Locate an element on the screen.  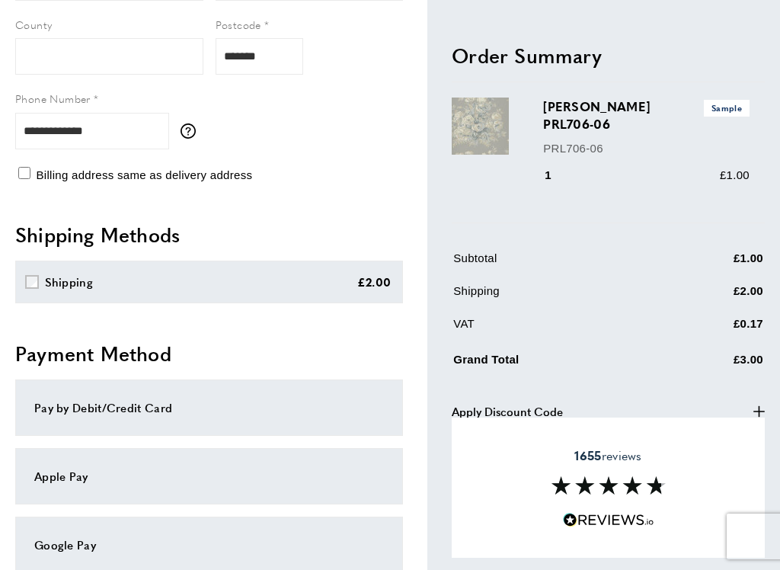
td: £1.00 is located at coordinates (716, 263).